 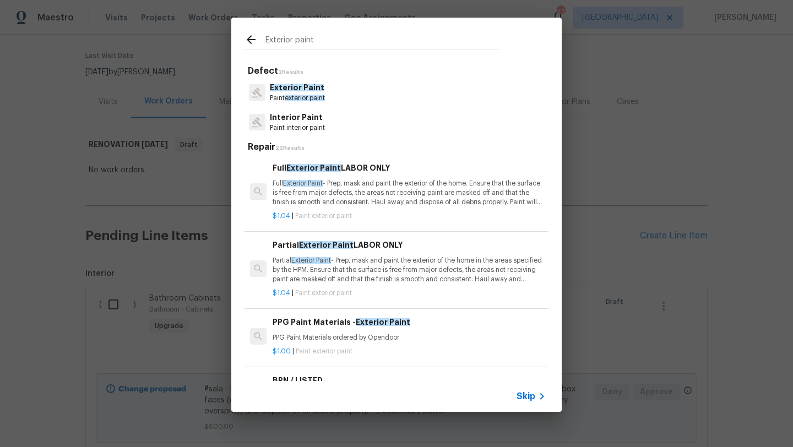 What do you see at coordinates (297, 98) in the screenshot?
I see `p: Paint` at bounding box center [297, 98].